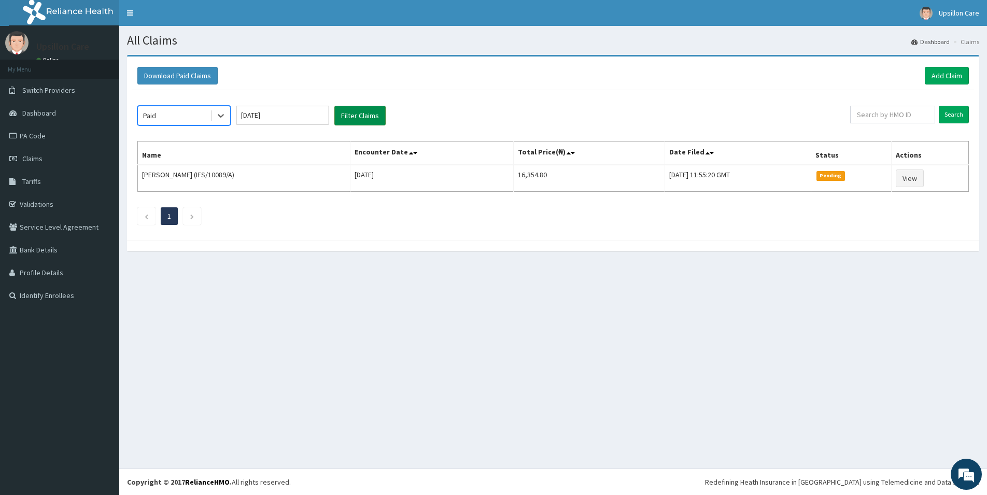 Image resolution: width=987 pixels, height=495 pixels. What do you see at coordinates (947, 76) in the screenshot?
I see `a: Add Claim` at bounding box center [947, 76].